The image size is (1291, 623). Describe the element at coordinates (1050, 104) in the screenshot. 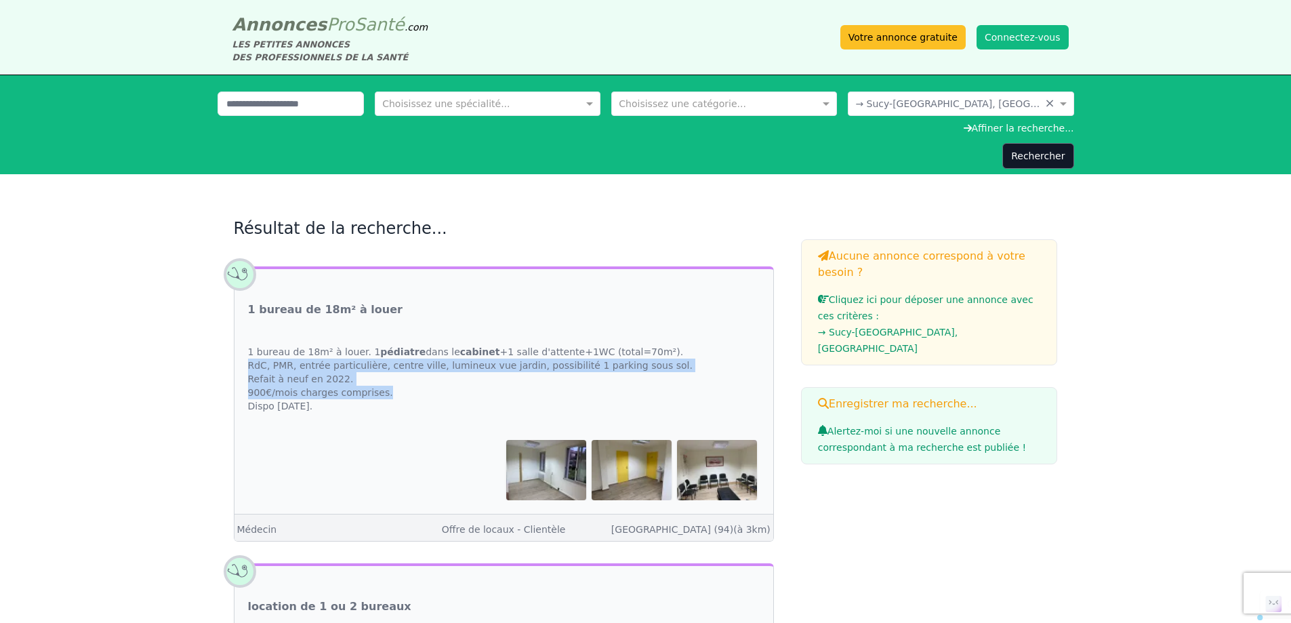

I see `span: Clear all` at that location.